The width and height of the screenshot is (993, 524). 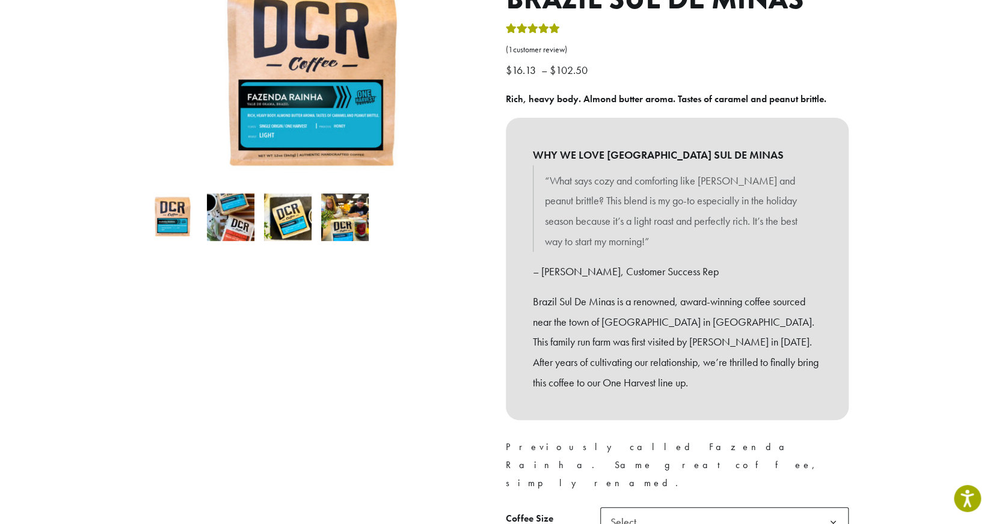 I want to click on p: Previously called Fazenda Rainha. Same great coffee, simply renamed., so click(x=677, y=466).